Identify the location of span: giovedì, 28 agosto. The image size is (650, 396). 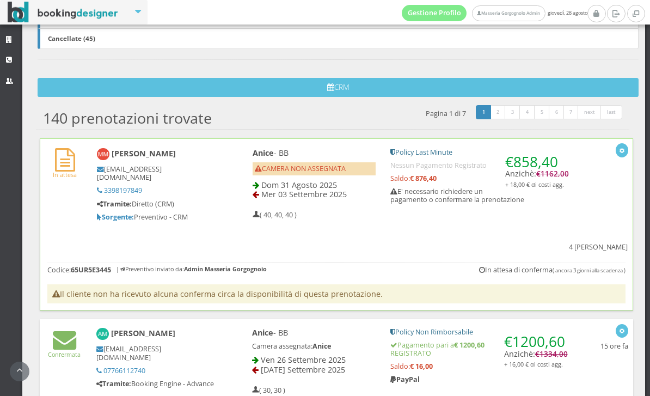
(494, 13).